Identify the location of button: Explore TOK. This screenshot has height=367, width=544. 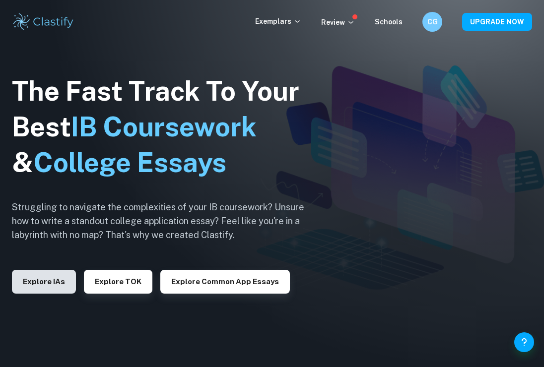
(118, 282).